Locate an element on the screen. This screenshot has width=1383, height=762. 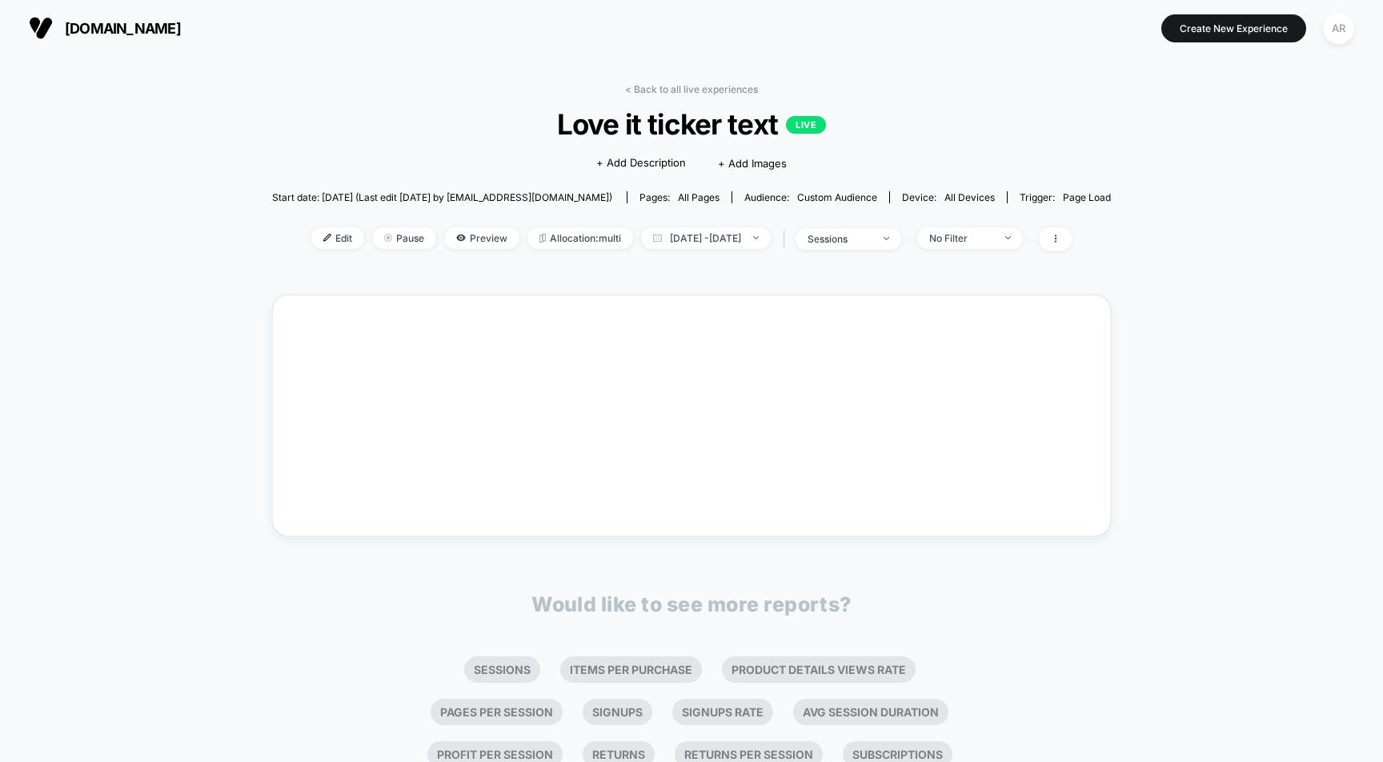
div: Audience: is located at coordinates (811, 197).